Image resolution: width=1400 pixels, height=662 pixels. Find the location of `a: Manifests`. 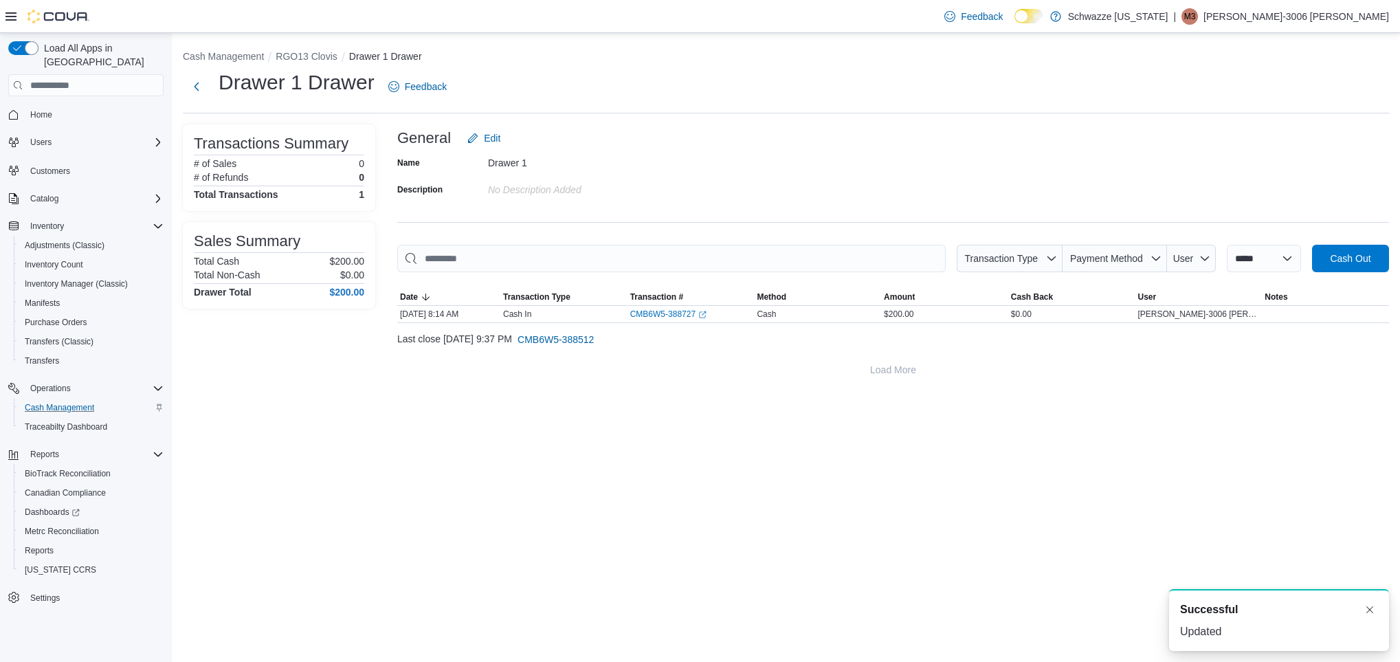

a: Manifests is located at coordinates (42, 303).